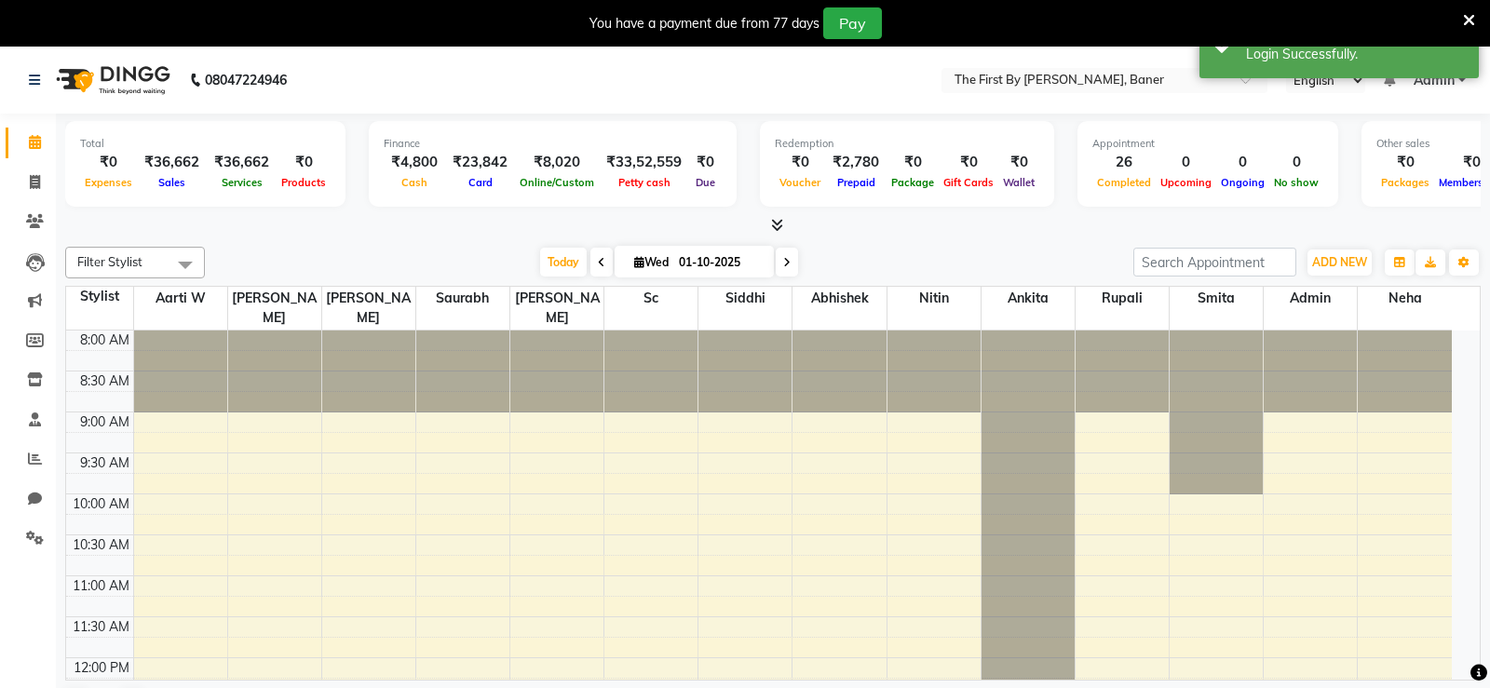 Image resolution: width=1490 pixels, height=688 pixels. Describe the element at coordinates (745, 298) in the screenshot. I see `span: Siddhi` at that location.